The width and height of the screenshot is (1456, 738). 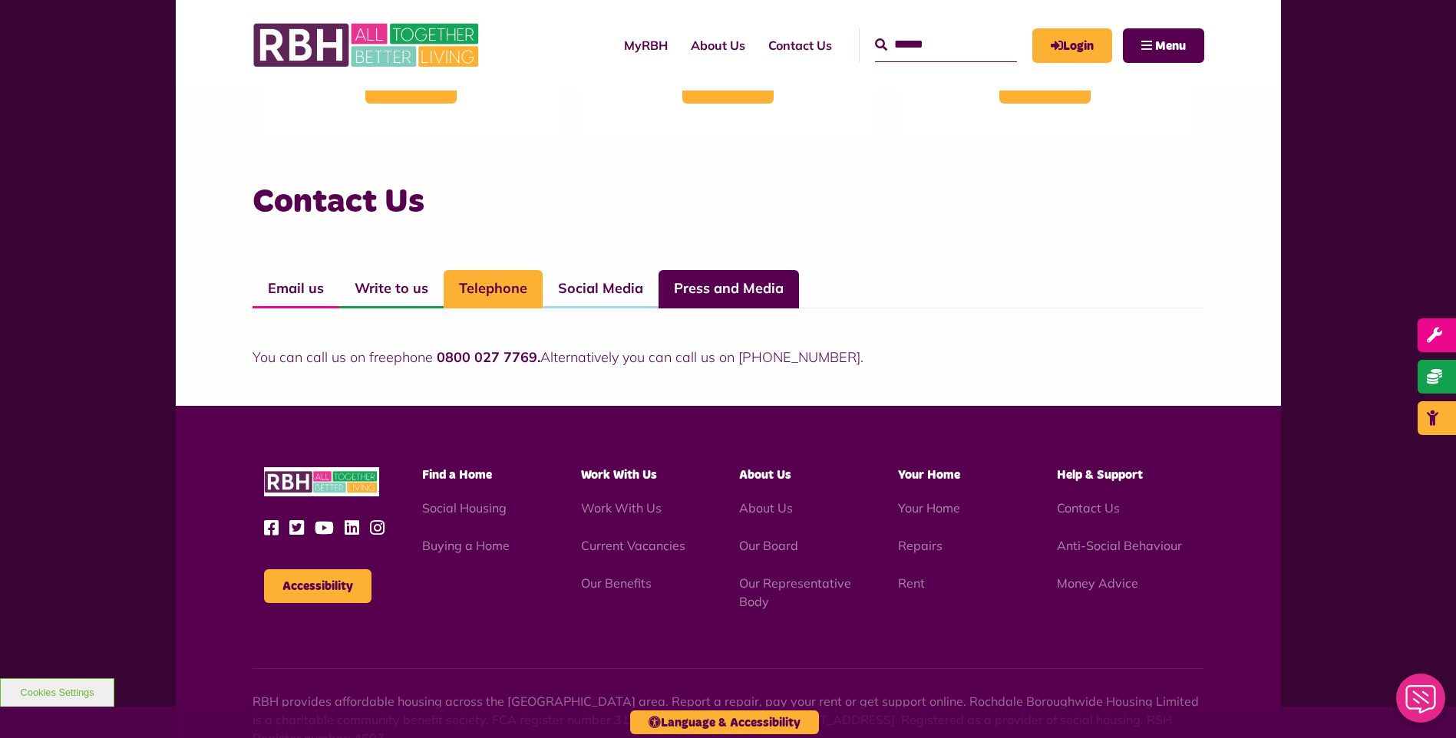 I want to click on a: Email us, so click(x=295, y=289).